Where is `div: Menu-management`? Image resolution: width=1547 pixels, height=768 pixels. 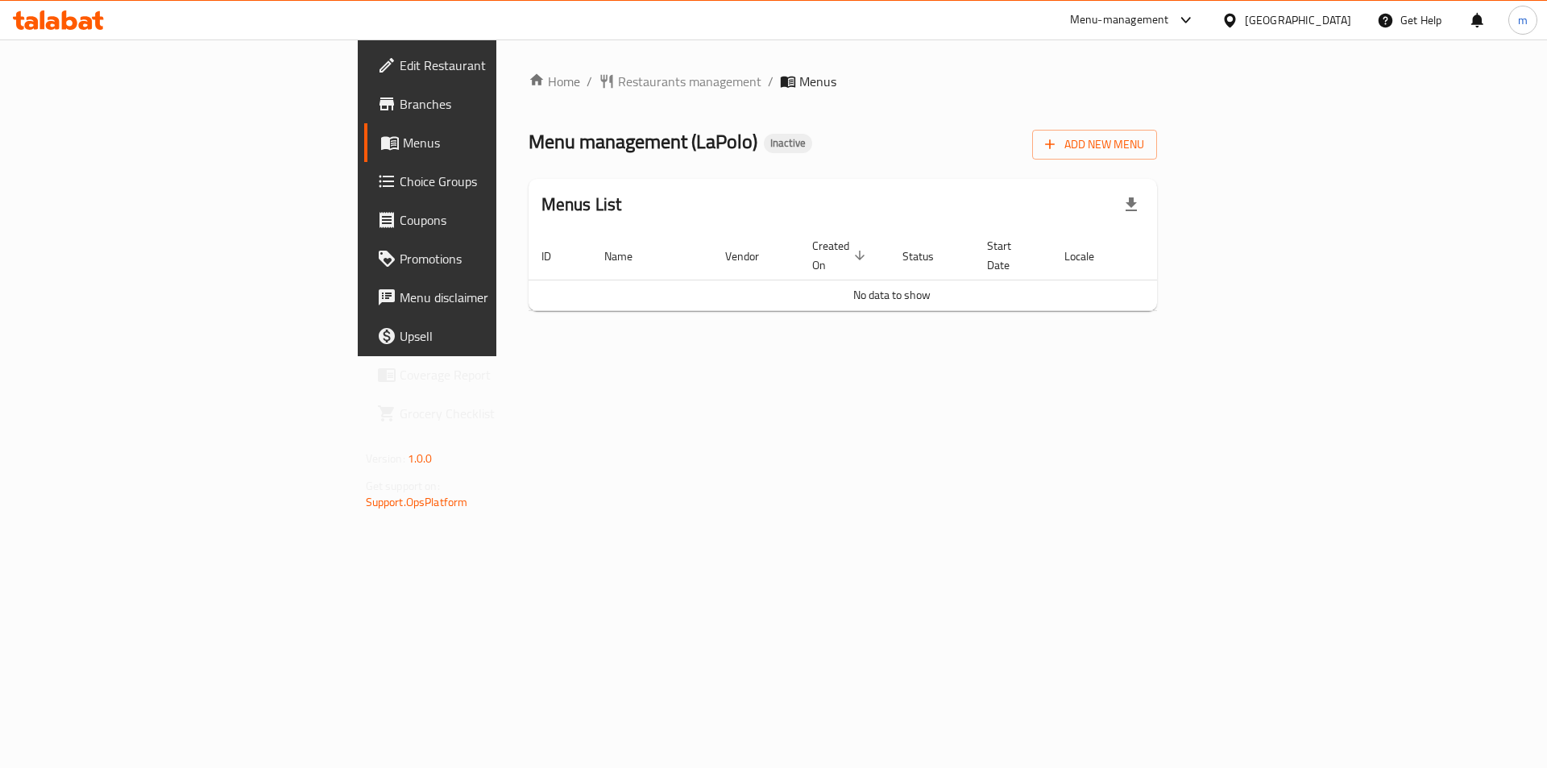
div: Menu-management is located at coordinates (1119, 20).